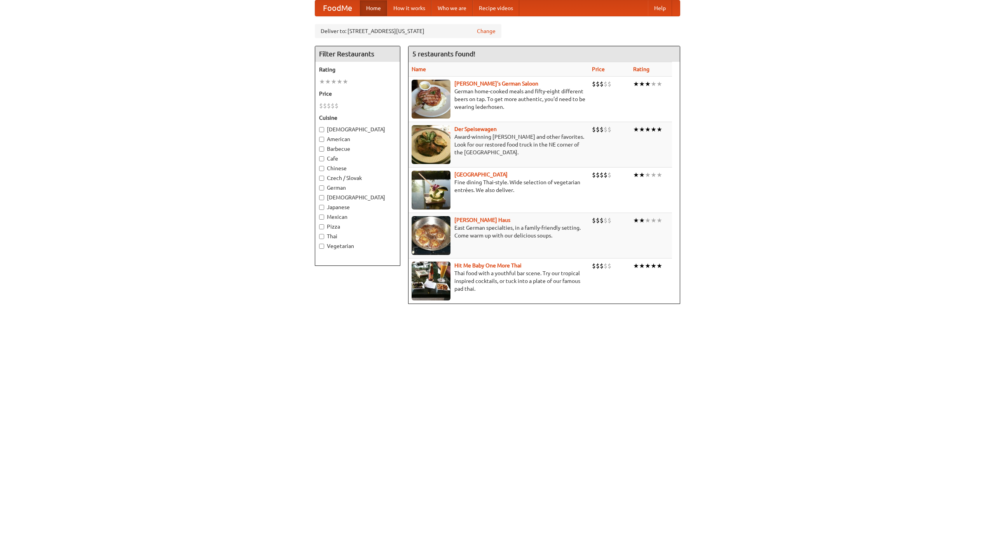 The image size is (995, 550). I want to click on input: Pizza, so click(321, 227).